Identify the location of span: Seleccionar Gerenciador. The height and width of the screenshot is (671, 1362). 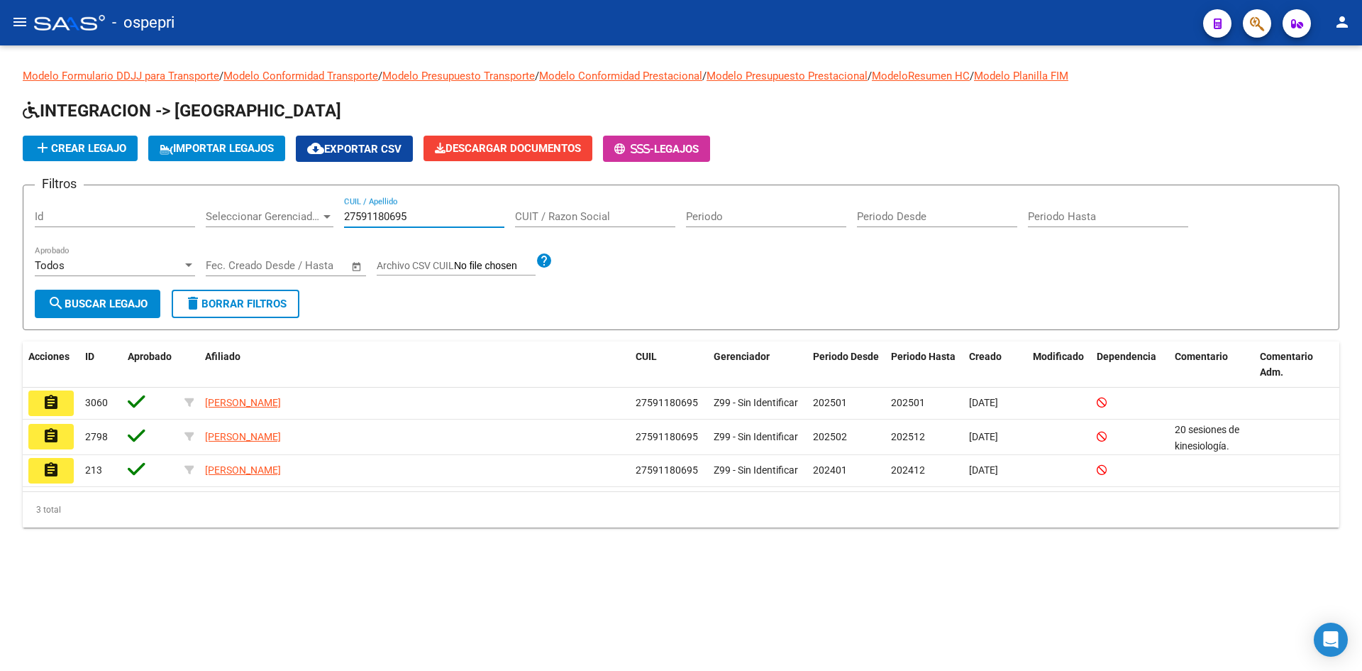
(263, 216).